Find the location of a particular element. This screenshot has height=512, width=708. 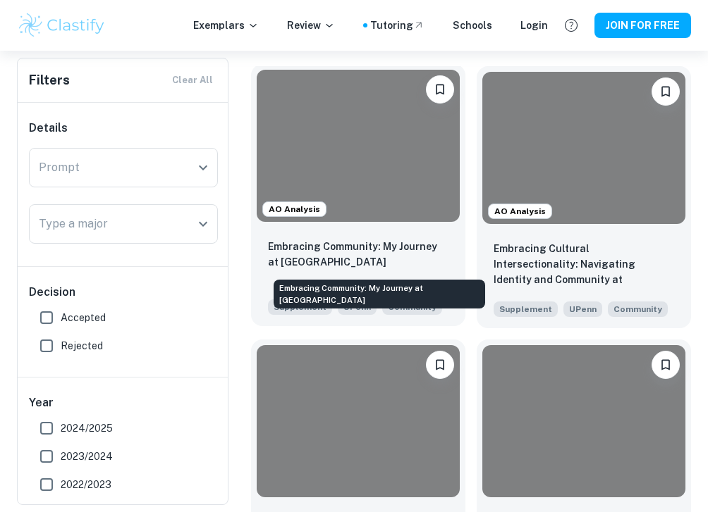

a: AO AnalysisPlease log in to bookmark exemplarsEmbracing Cultural Intersectionality: Navigating Id... is located at coordinates (583, 197).